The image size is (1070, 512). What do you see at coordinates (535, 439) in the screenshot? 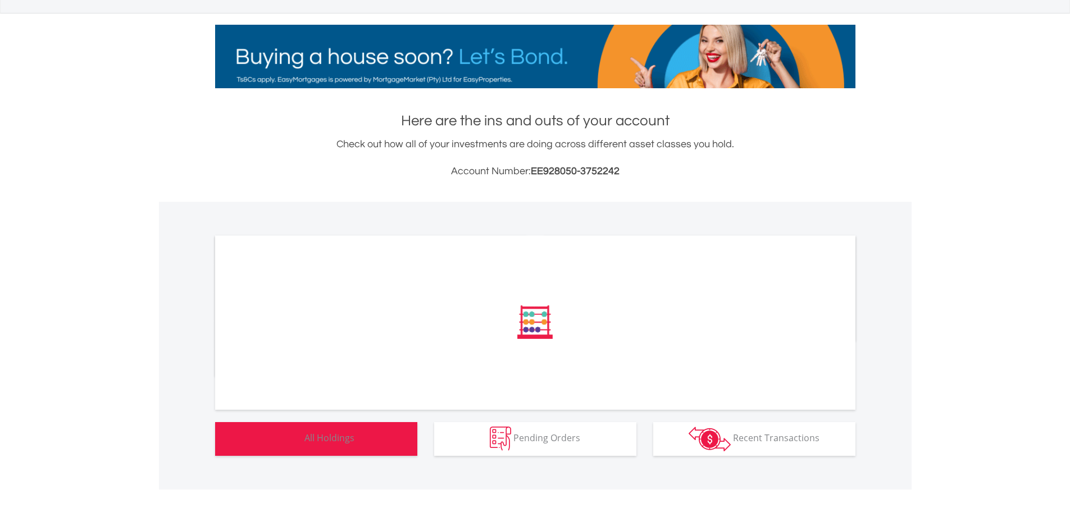
I see `button: Pending Orders` at bounding box center [535, 439].